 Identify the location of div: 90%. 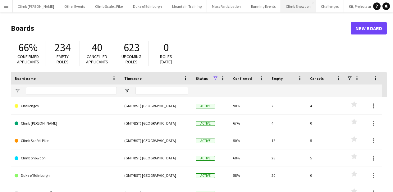
(248, 106).